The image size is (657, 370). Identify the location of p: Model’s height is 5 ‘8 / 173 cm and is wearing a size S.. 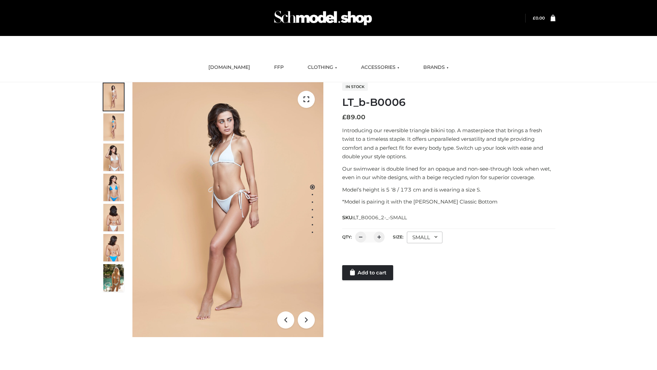
(449, 190).